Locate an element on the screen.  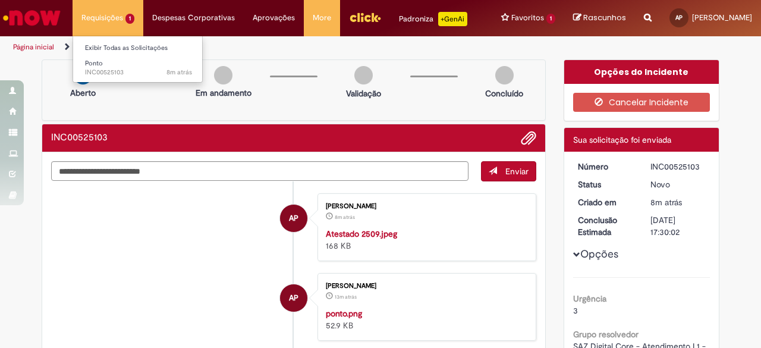
div: INC00525103 is located at coordinates (678, 166).